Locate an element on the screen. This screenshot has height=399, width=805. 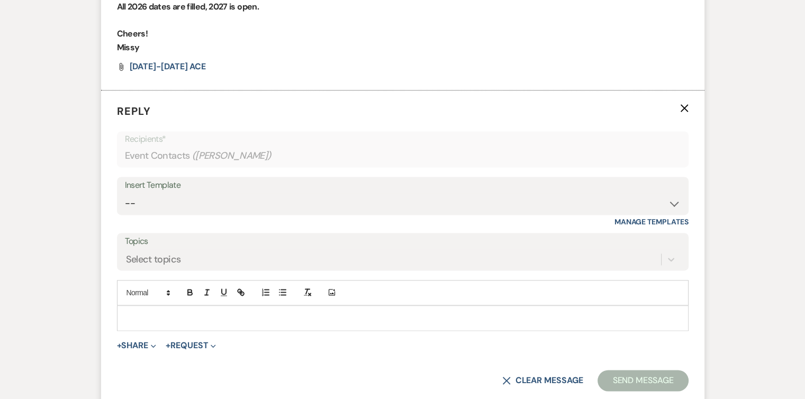
button: Send Message is located at coordinates (643, 381).